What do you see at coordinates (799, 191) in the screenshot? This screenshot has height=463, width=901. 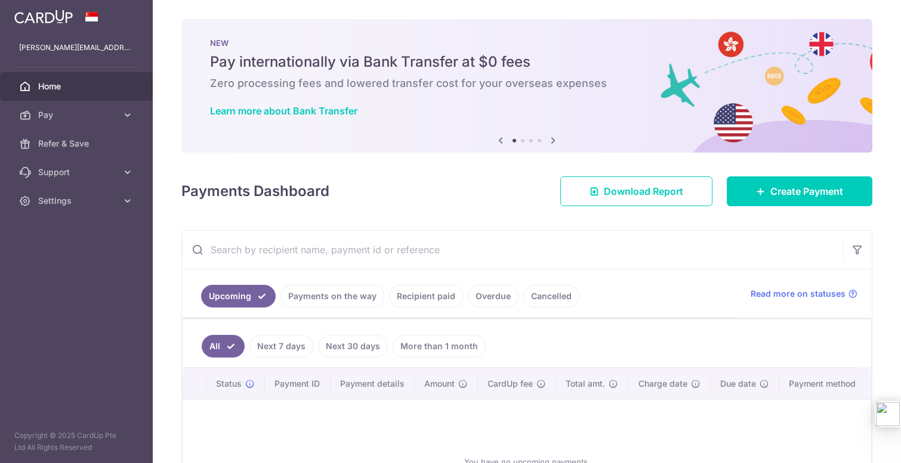 I see `a: Create Payment` at bounding box center [799, 191].